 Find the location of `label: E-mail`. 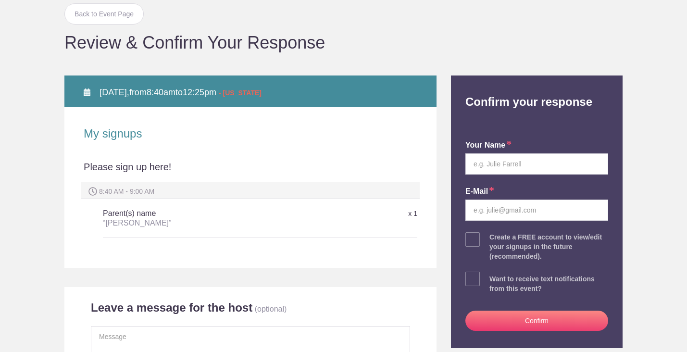

label: E-mail is located at coordinates (480, 191).